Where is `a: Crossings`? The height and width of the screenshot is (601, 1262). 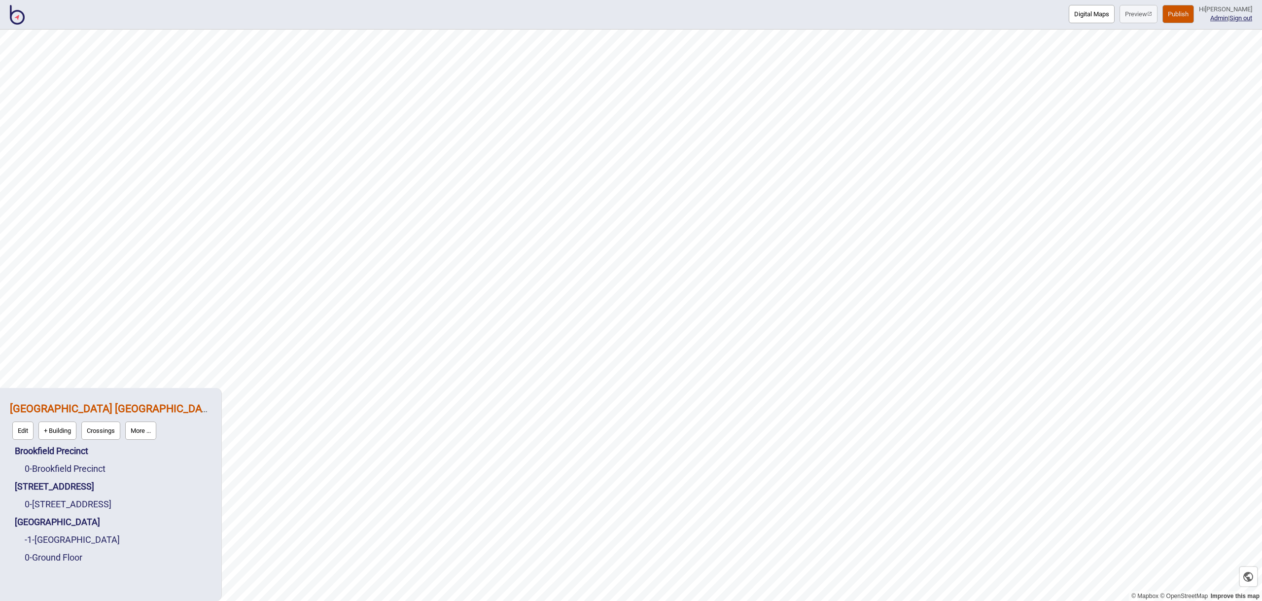 a: Crossings is located at coordinates (101, 430).